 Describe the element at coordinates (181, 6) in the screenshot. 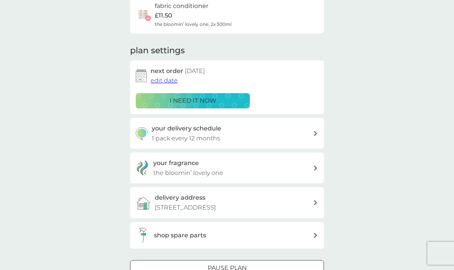

I see `h6: fabric conditioner` at that location.